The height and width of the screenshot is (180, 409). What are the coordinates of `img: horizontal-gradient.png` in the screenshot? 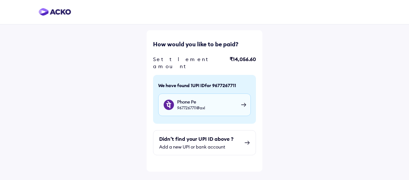 It's located at (55, 12).